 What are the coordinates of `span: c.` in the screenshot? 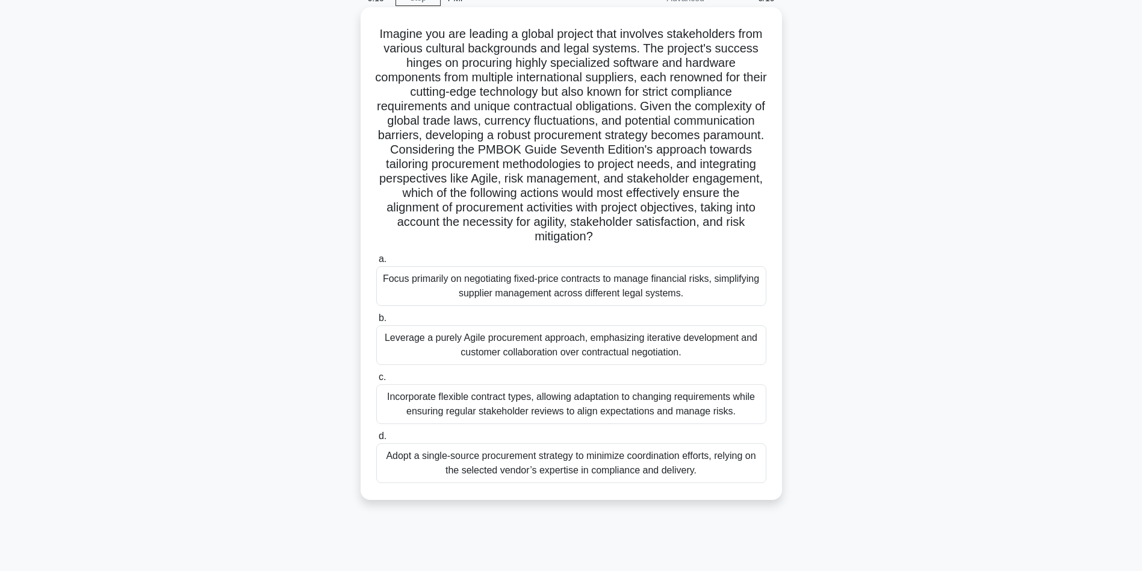 It's located at (382, 376).